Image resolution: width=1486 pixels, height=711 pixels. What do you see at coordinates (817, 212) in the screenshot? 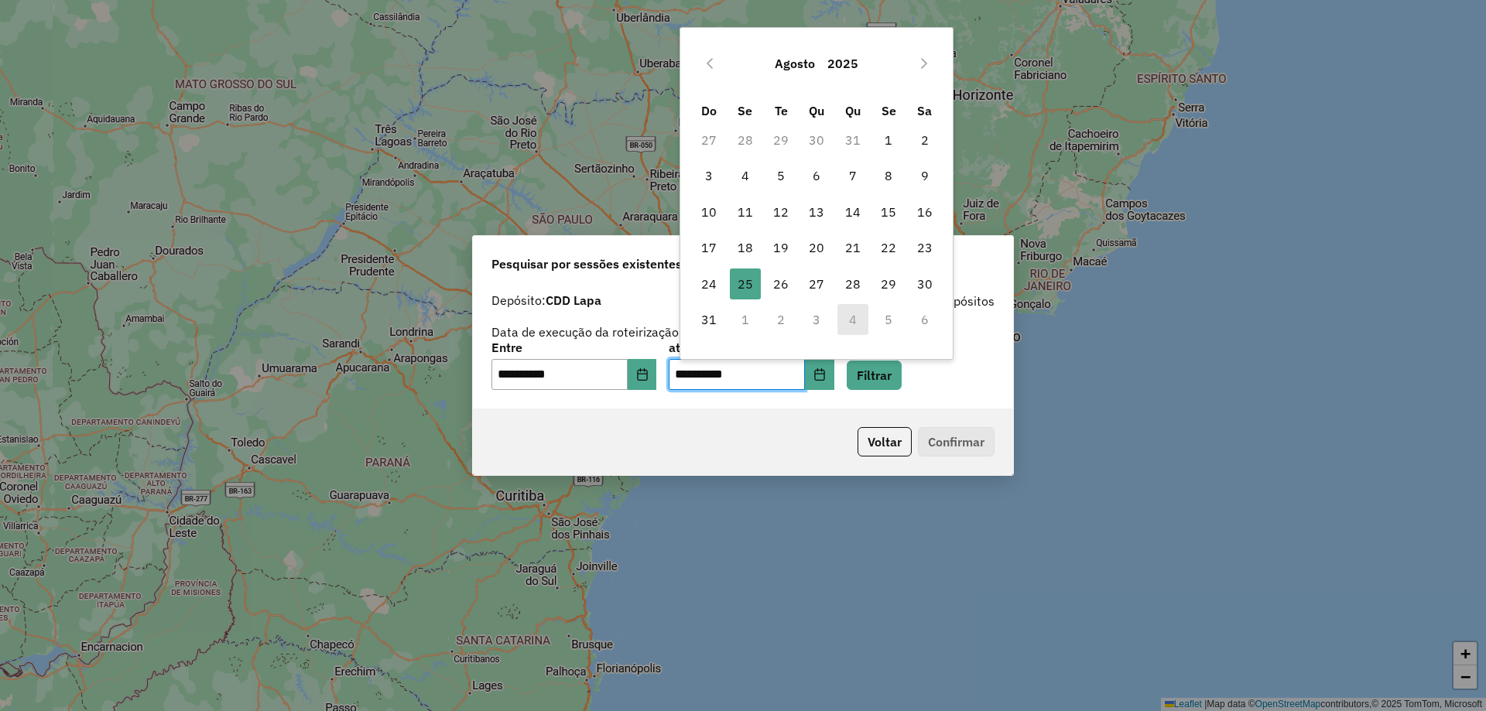
I see `span: 13` at bounding box center [817, 212].